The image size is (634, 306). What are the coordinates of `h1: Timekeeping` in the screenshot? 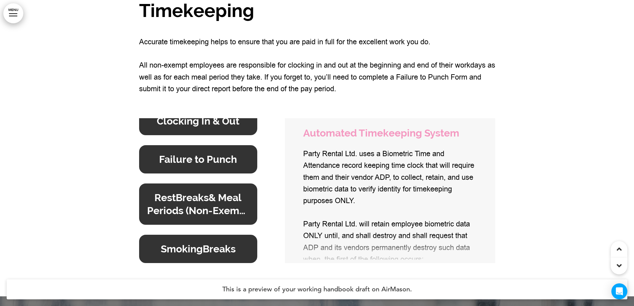 It's located at (317, 10).